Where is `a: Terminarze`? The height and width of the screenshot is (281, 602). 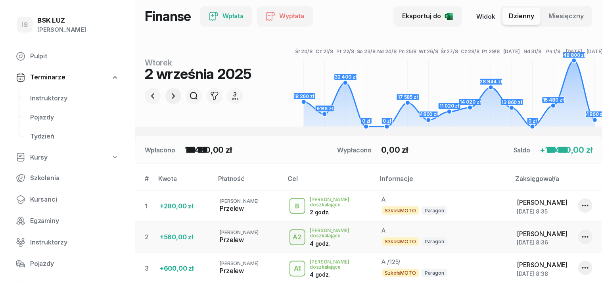 a: Terminarze is located at coordinates (67, 77).